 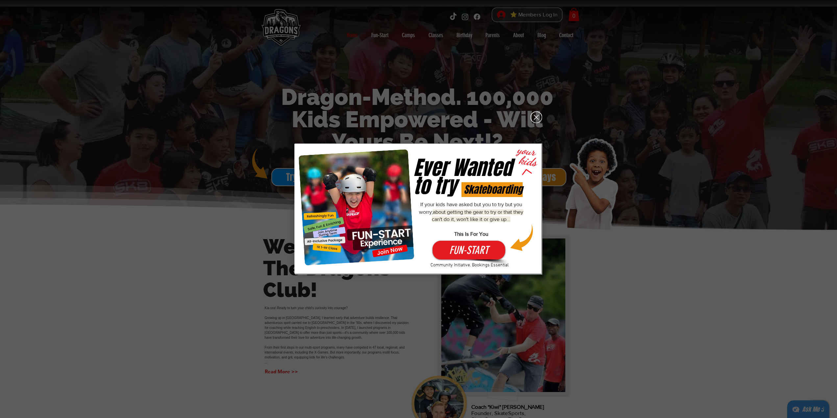 I want to click on span: If your kids have asked but you to try but you worry;, so click(x=471, y=219).